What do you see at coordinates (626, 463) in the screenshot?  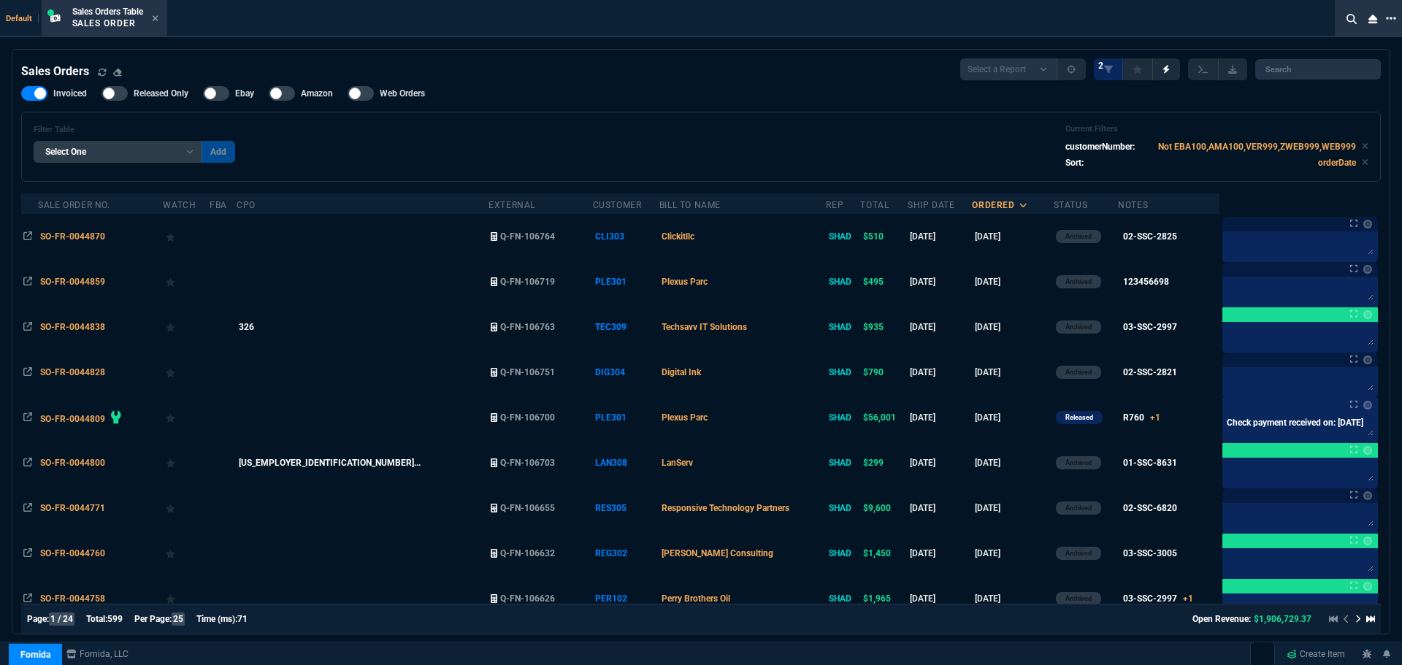 I see `td: LAN308` at bounding box center [626, 463].